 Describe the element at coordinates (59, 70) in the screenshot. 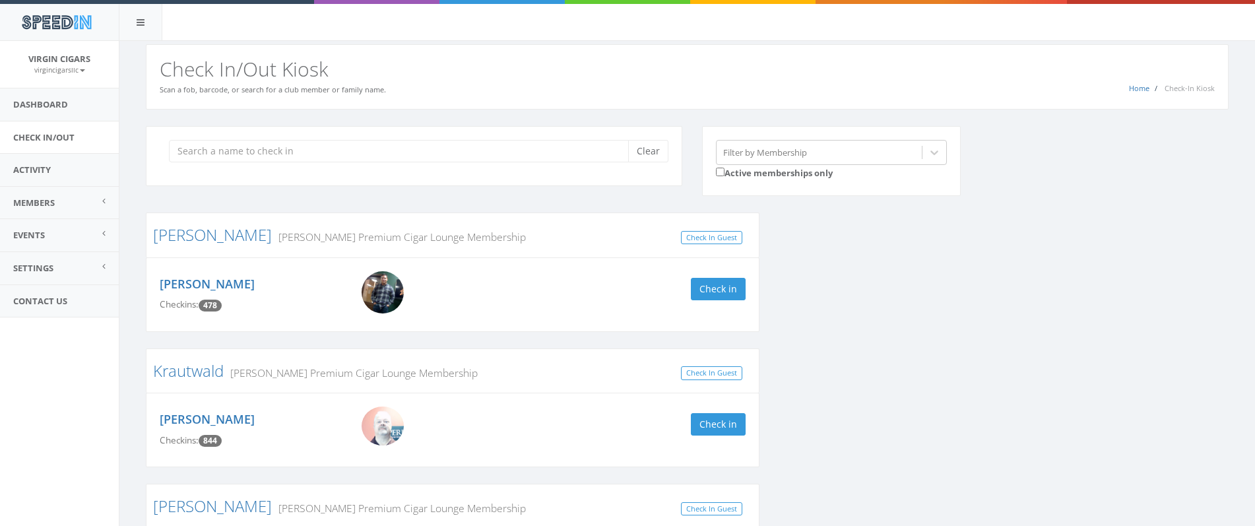

I see `small: virgincigarsllc` at that location.